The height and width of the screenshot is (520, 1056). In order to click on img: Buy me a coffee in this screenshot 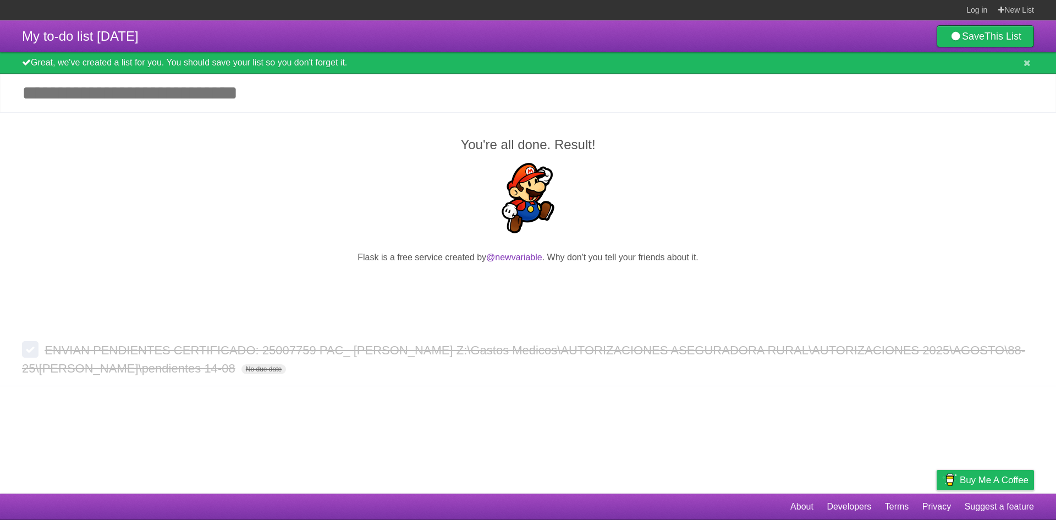, I will do `click(950, 480)`.